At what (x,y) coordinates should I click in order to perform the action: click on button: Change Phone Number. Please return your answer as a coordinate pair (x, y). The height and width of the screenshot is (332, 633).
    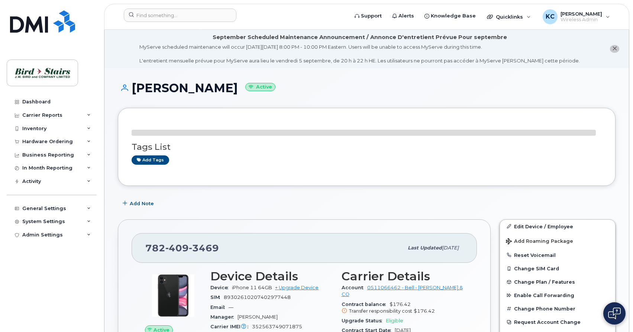
    Looking at the image, I should click on (557, 308).